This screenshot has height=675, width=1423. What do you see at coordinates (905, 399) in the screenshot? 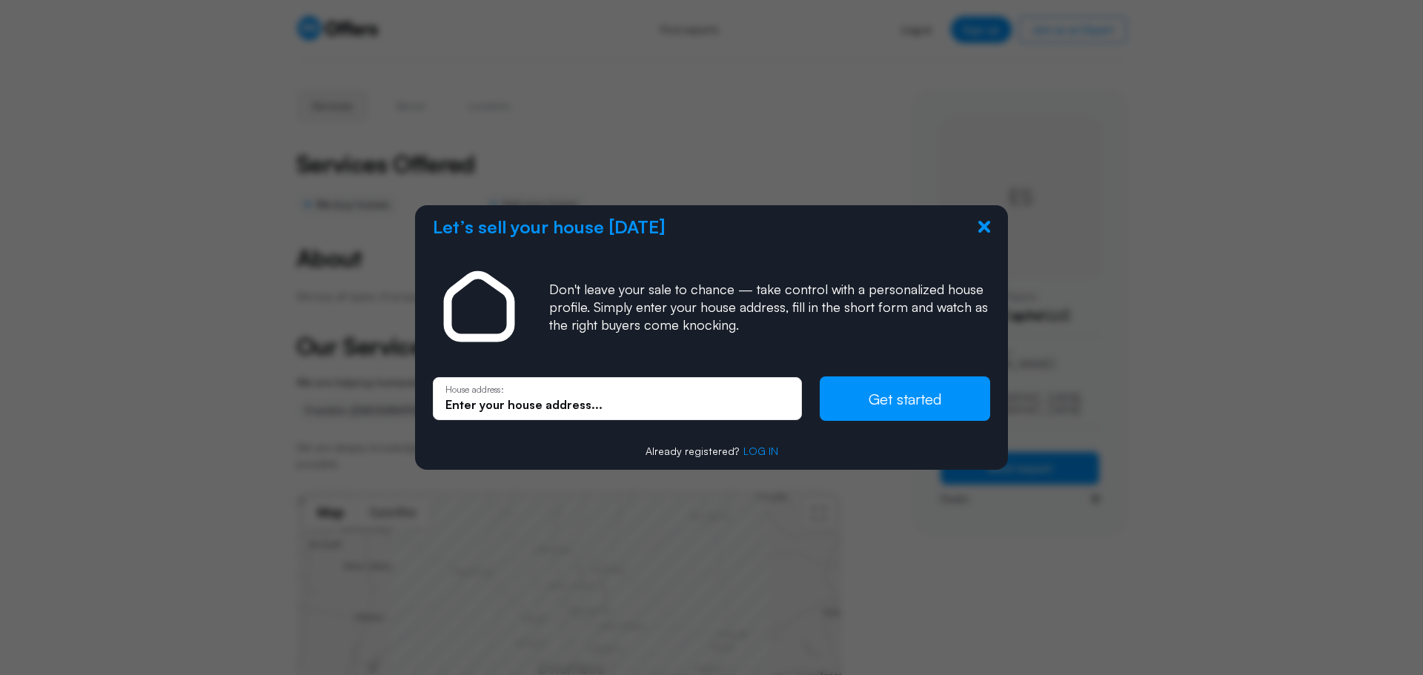
I see `button: Get started` at bounding box center [905, 399].